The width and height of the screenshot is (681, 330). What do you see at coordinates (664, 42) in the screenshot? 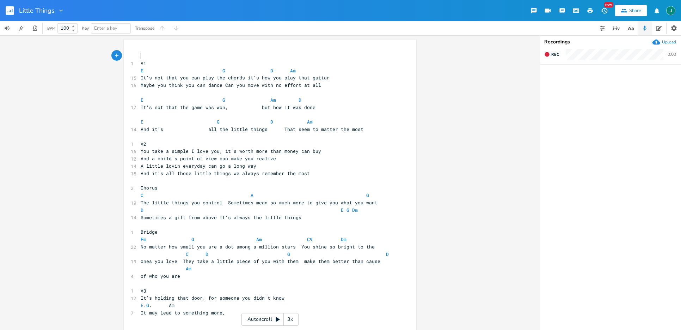
I see `button: Upload` at bounding box center [664, 42].